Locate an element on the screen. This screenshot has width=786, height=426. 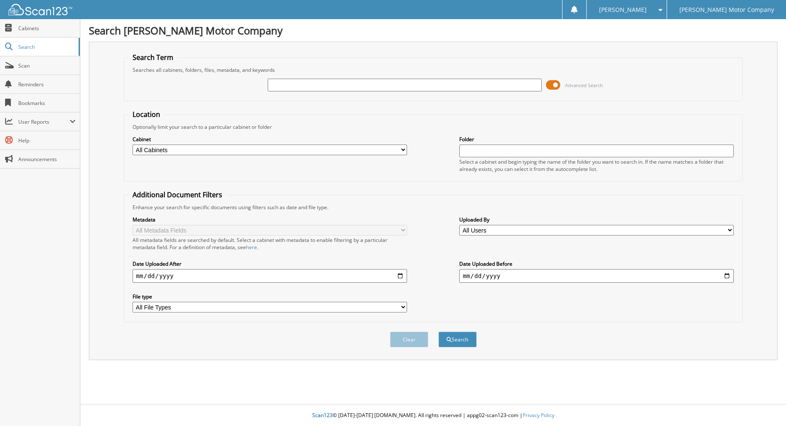
span: Bookmarks is located at coordinates (47, 103).